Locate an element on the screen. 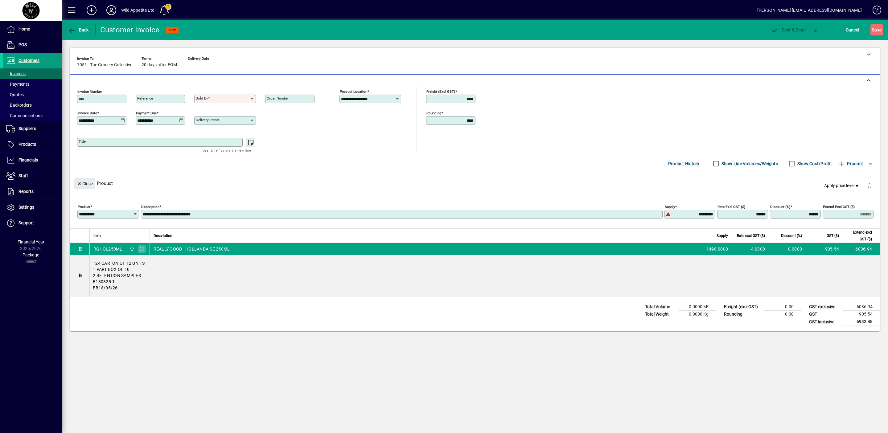 Image resolution: width=888 pixels, height=433 pixels. span: NEW is located at coordinates (172, 30).